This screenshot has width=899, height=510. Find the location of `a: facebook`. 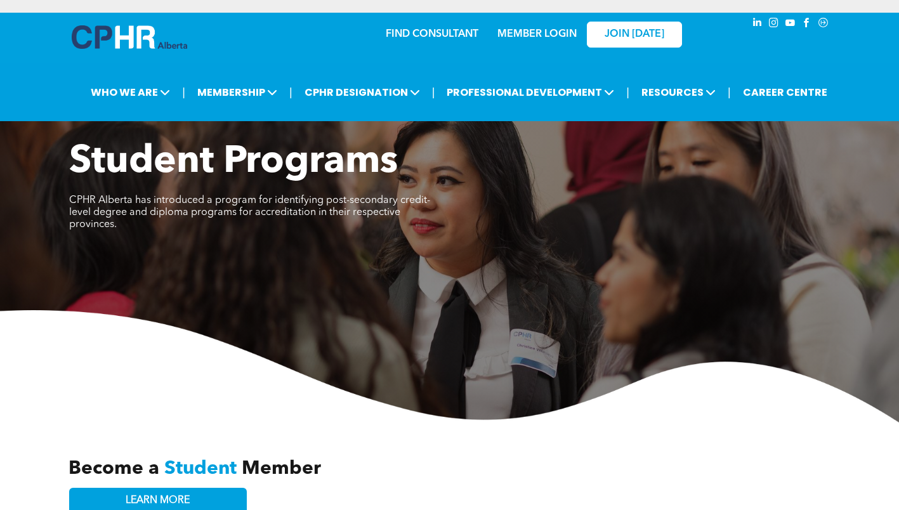

a: facebook is located at coordinates (807, 24).